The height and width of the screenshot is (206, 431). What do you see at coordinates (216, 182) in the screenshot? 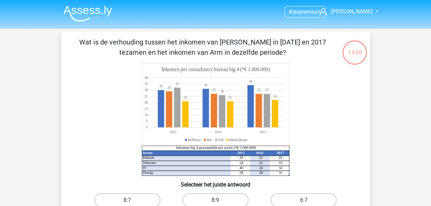
I see `h6: Selecteer het juiste antwoord` at bounding box center [216, 182].